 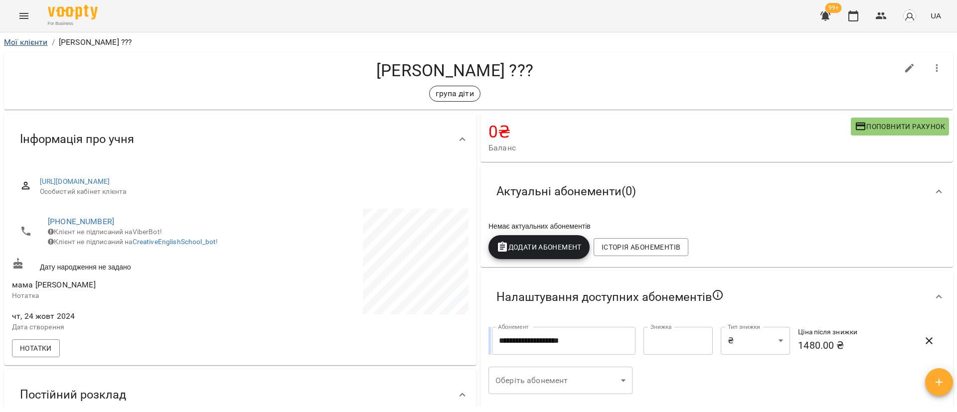 What do you see at coordinates (716, 191) in the screenshot?
I see `div: Актуальні абонементи(0)` at bounding box center [716, 191].